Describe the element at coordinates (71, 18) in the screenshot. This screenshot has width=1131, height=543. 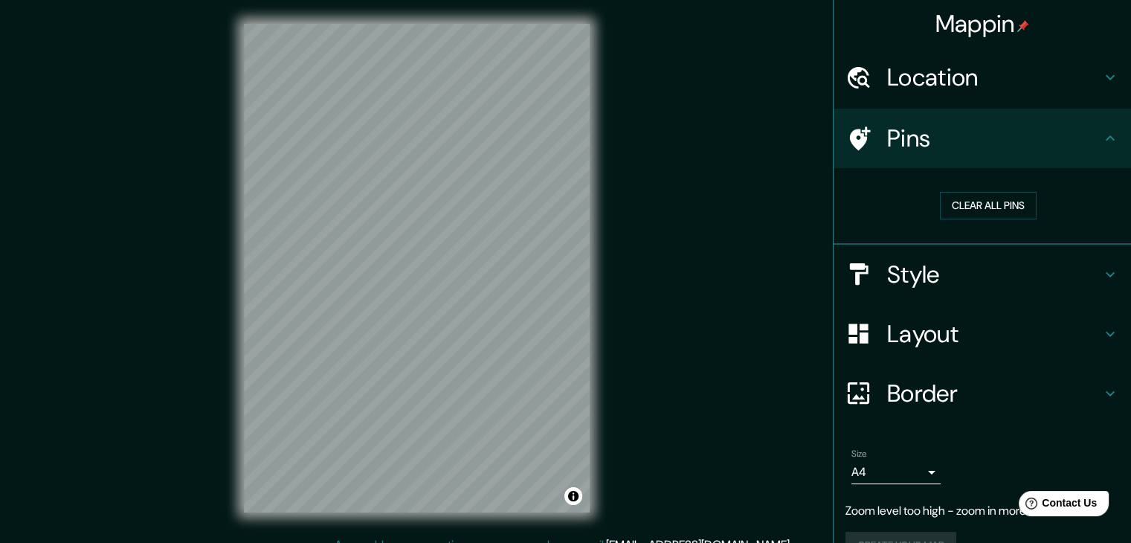
I see `span: Contact Us` at that location.